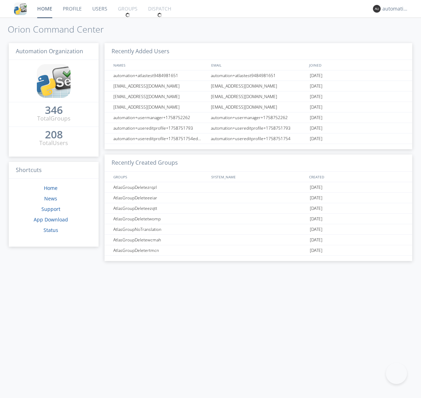  Describe the element at coordinates (160, 198) in the screenshot. I see `div: AtlasGroupDeleteeeiar` at that location.